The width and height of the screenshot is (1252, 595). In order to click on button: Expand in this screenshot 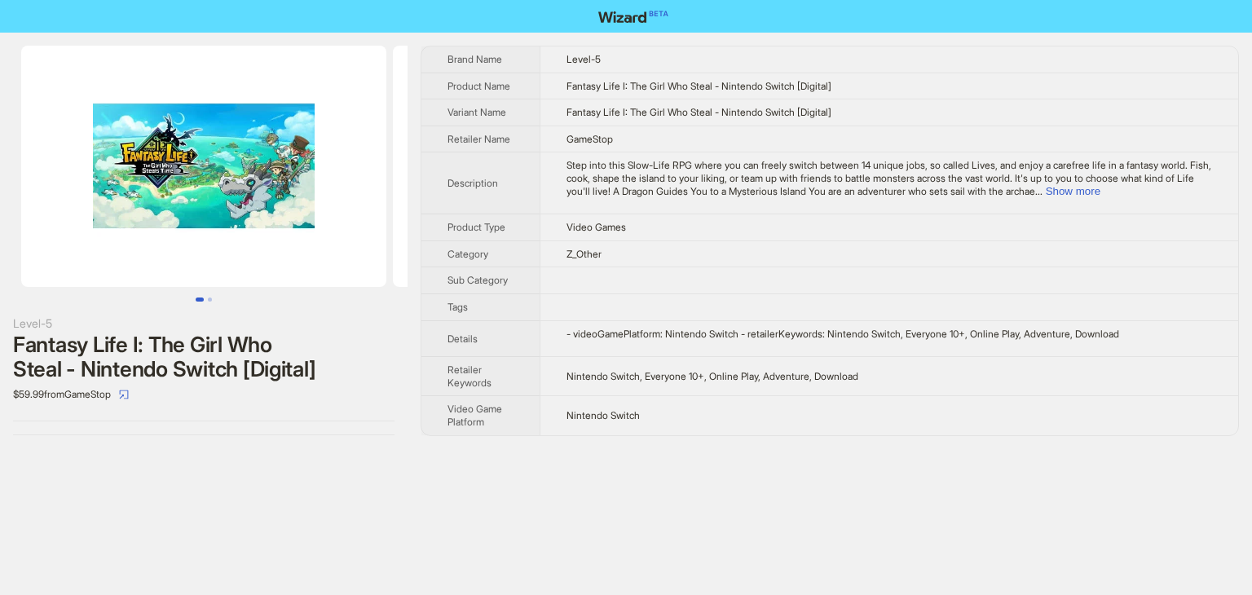, I will do `click(1072, 191)`.